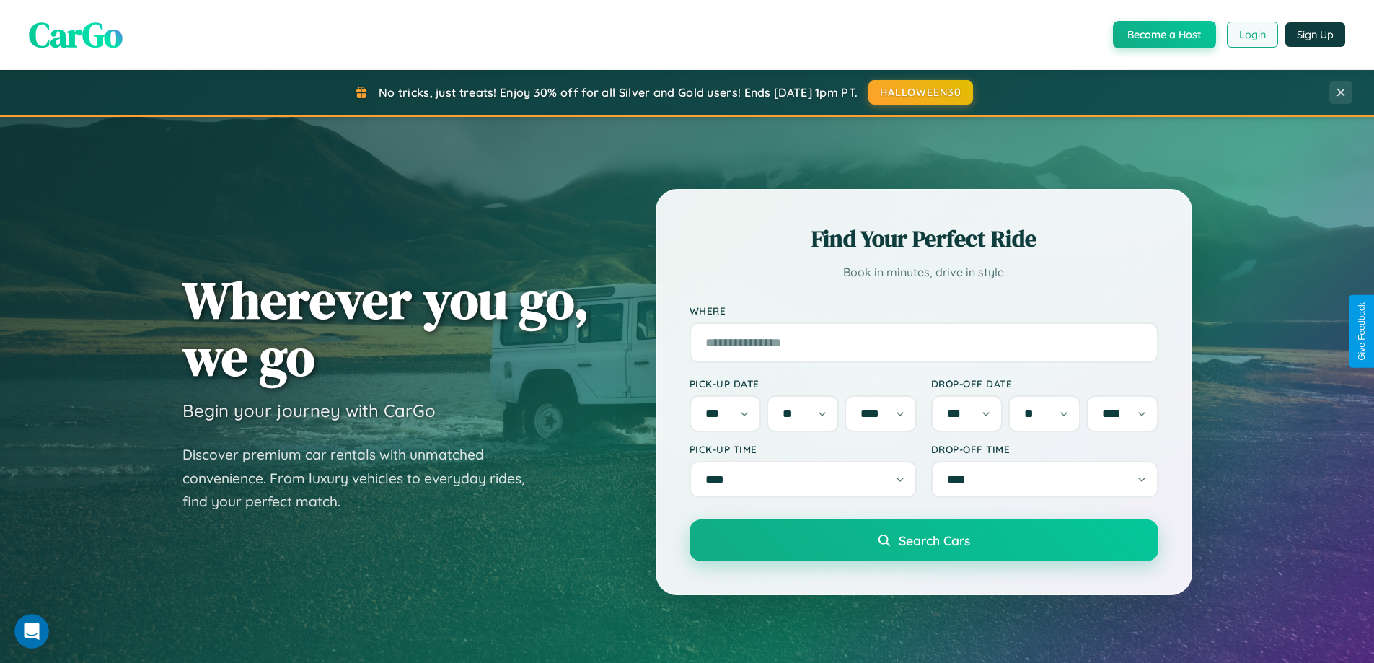 This screenshot has height=663, width=1374. I want to click on button: Become a Host, so click(1164, 35).